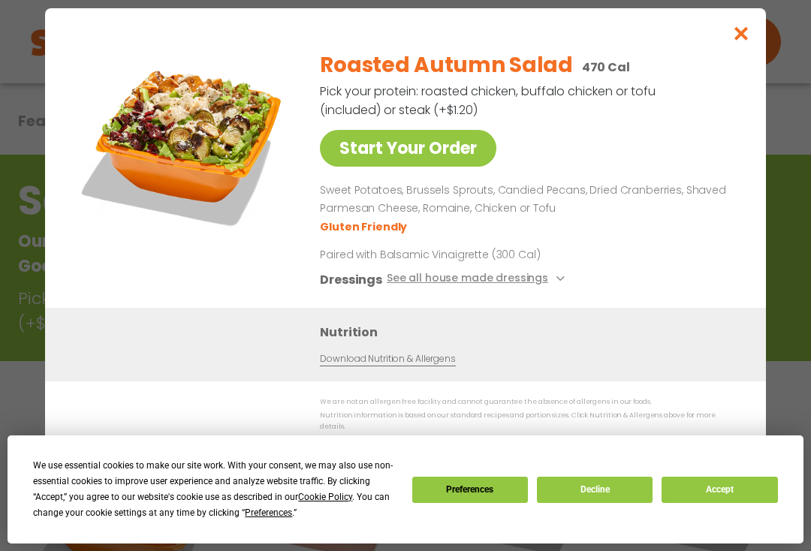  Describe the element at coordinates (719, 490) in the screenshot. I see `button: Accept` at that location.